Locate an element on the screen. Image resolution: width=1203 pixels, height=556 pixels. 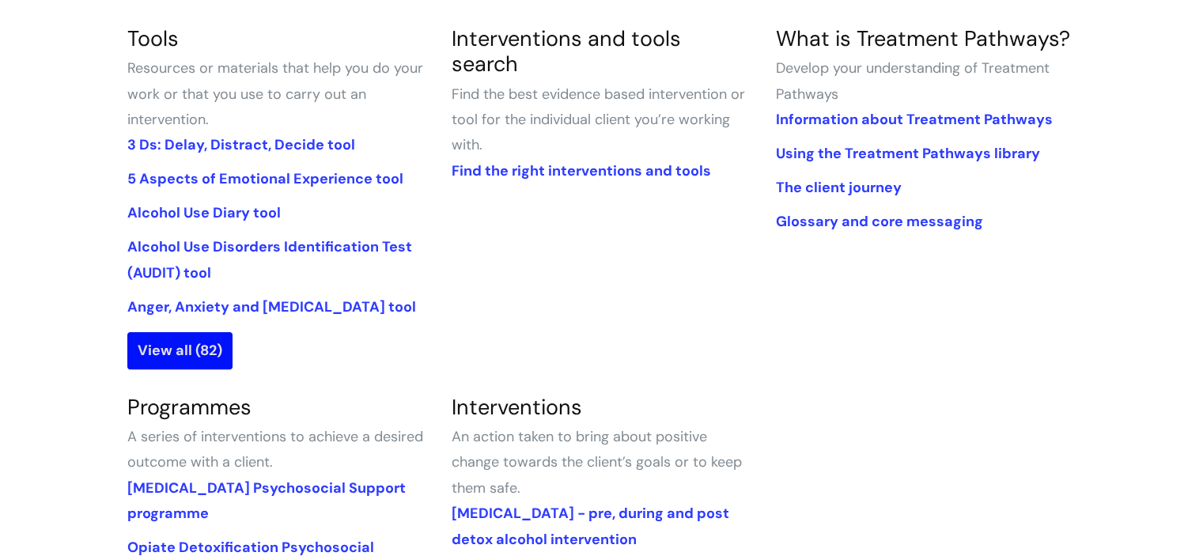
a: Find the right interventions and tools is located at coordinates (580, 171).